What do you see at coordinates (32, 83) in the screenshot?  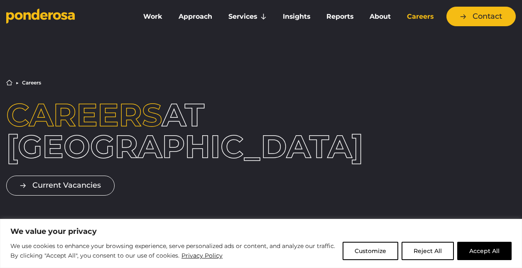 I see `li: Careers` at bounding box center [32, 83].